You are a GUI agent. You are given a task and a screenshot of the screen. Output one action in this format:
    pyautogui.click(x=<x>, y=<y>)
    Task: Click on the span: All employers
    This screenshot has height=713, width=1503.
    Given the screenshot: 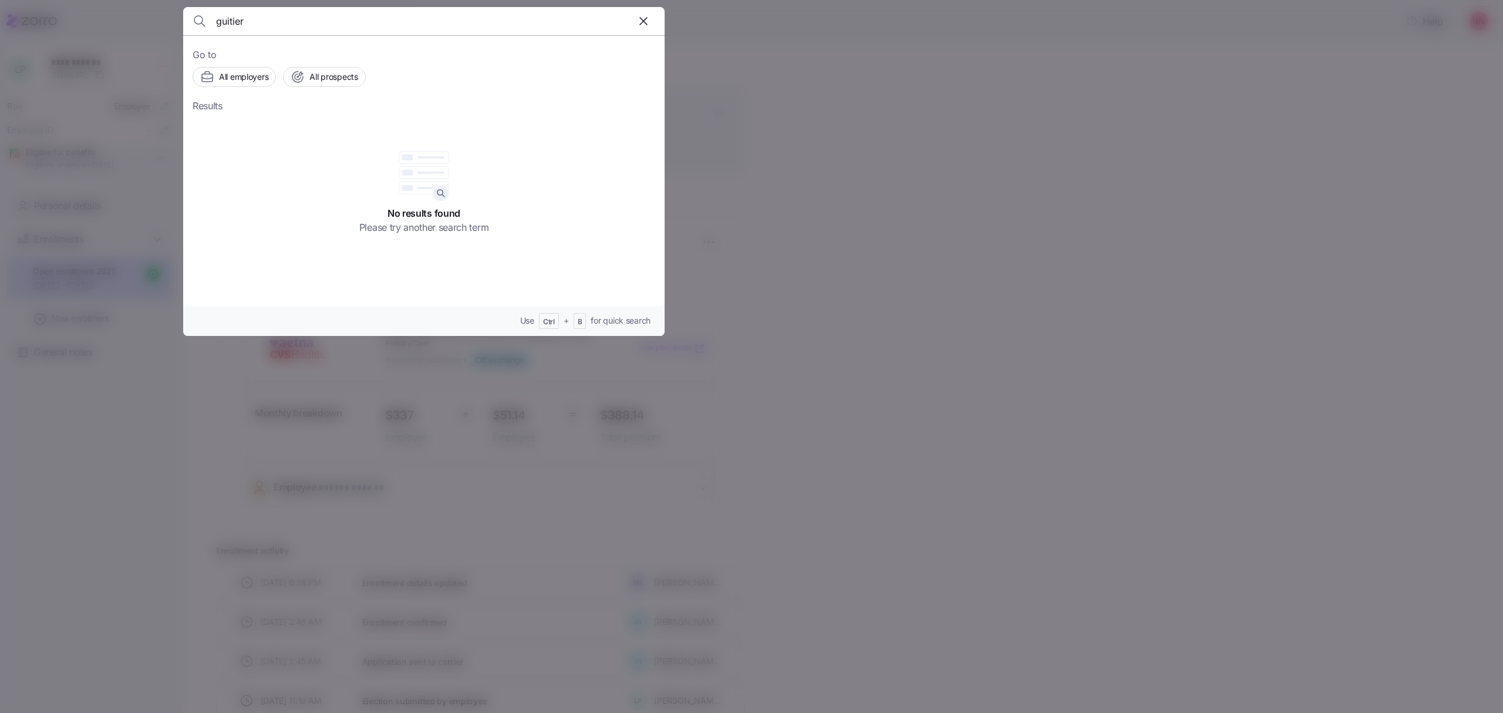 What is the action you would take?
    pyautogui.click(x=244, y=77)
    